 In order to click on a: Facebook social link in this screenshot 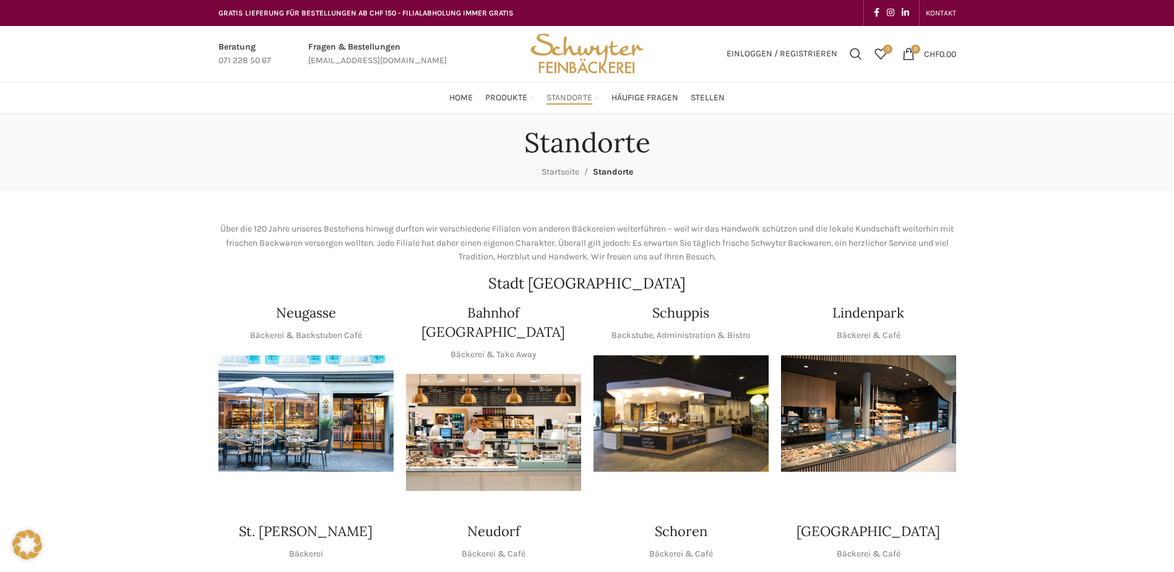, I will do `click(876, 13)`.